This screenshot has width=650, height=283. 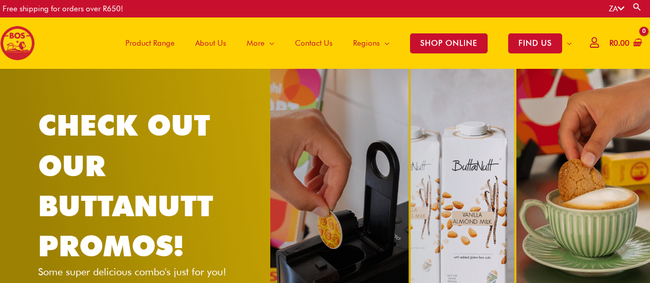 I want to click on a: ZA, so click(x=616, y=9).